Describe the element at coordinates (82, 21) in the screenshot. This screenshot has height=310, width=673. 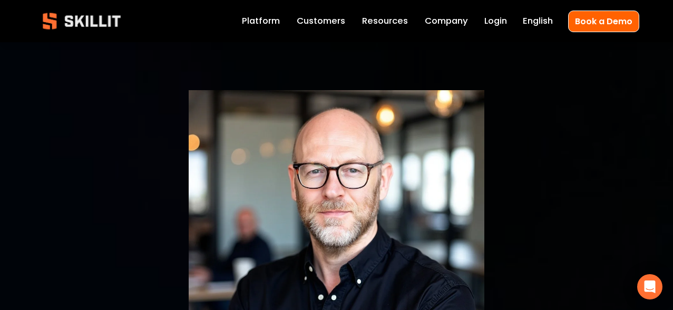
I see `img: Skillit` at that location.